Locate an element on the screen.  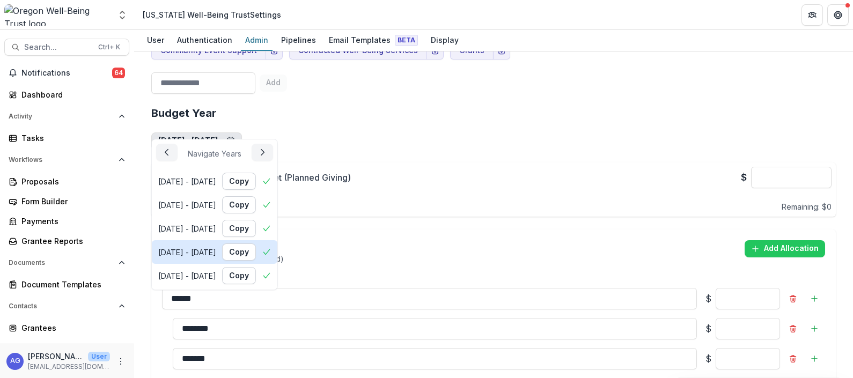
a: Payments is located at coordinates (66, 221).